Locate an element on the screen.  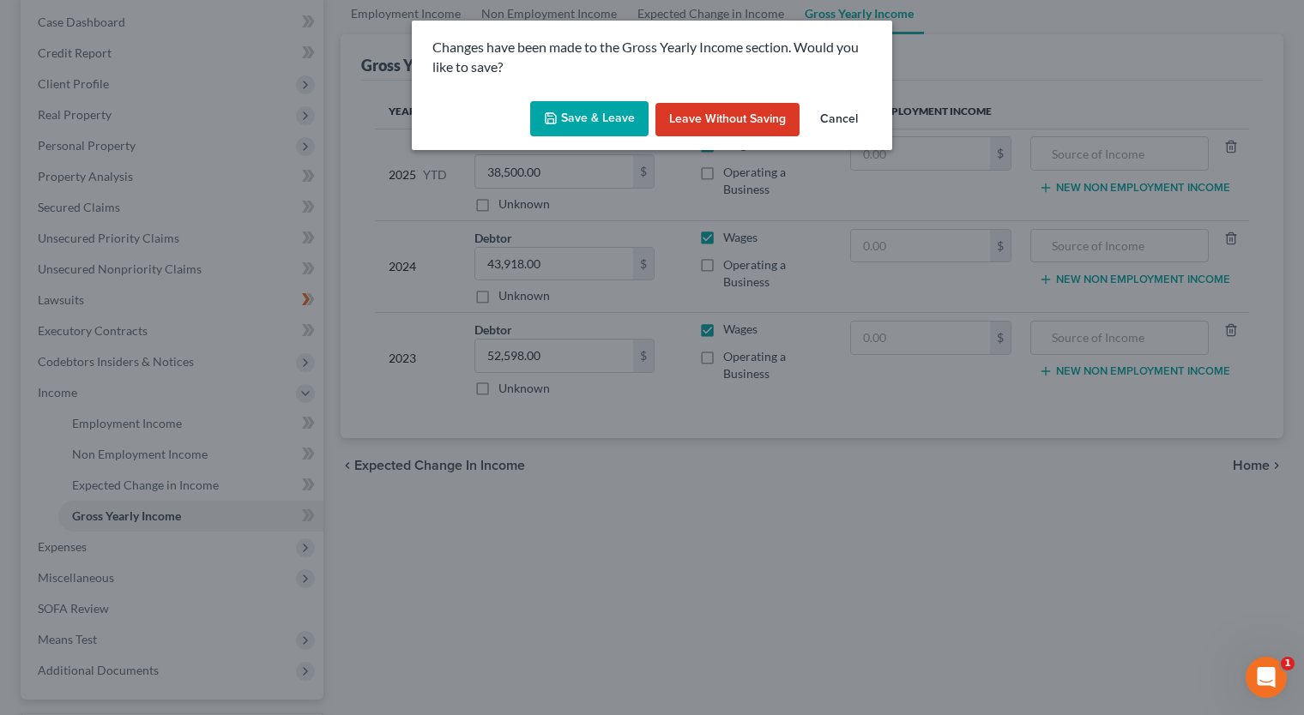
button: Save & Leave is located at coordinates (589, 119).